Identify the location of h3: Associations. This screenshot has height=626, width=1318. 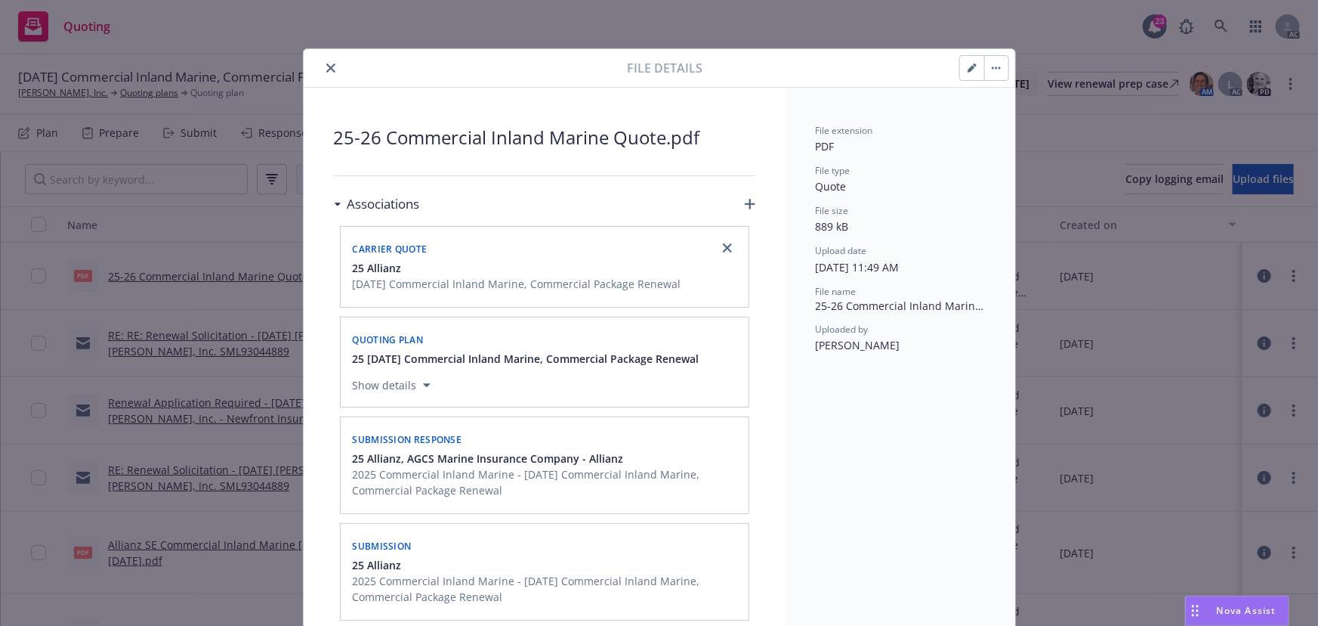
(384, 204).